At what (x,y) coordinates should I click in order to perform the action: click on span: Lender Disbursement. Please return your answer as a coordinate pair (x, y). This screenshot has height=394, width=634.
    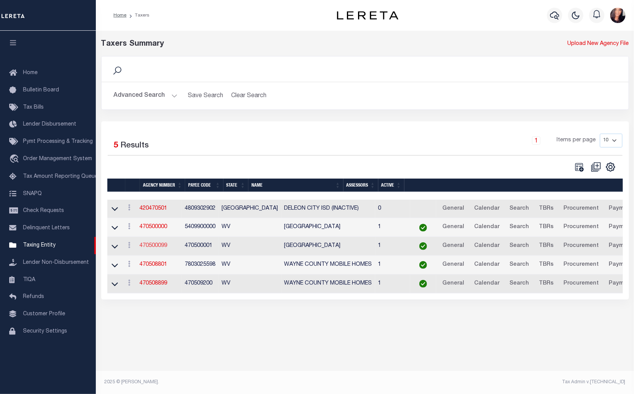
    Looking at the image, I should click on (49, 124).